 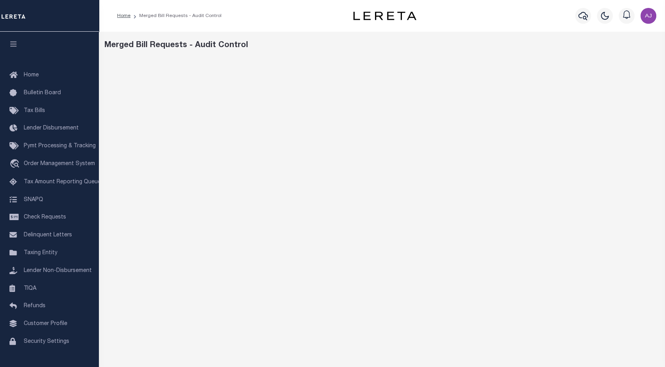 What do you see at coordinates (58, 270) in the screenshot?
I see `span: Lender Non-Disbursement` at bounding box center [58, 270].